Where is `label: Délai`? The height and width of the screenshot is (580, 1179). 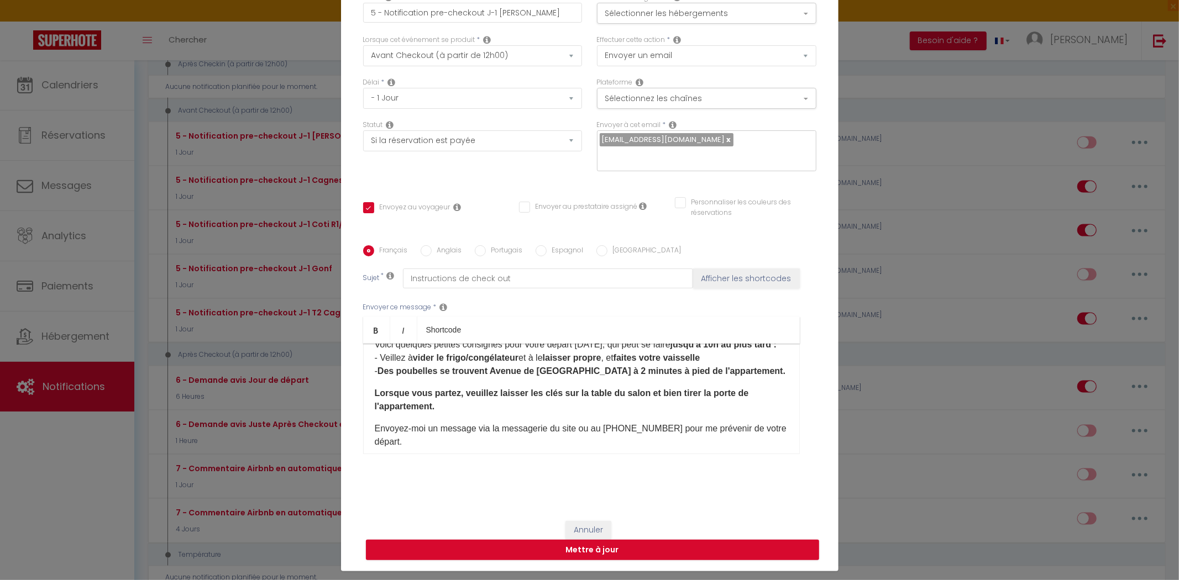
label: Délai is located at coordinates (371, 82).